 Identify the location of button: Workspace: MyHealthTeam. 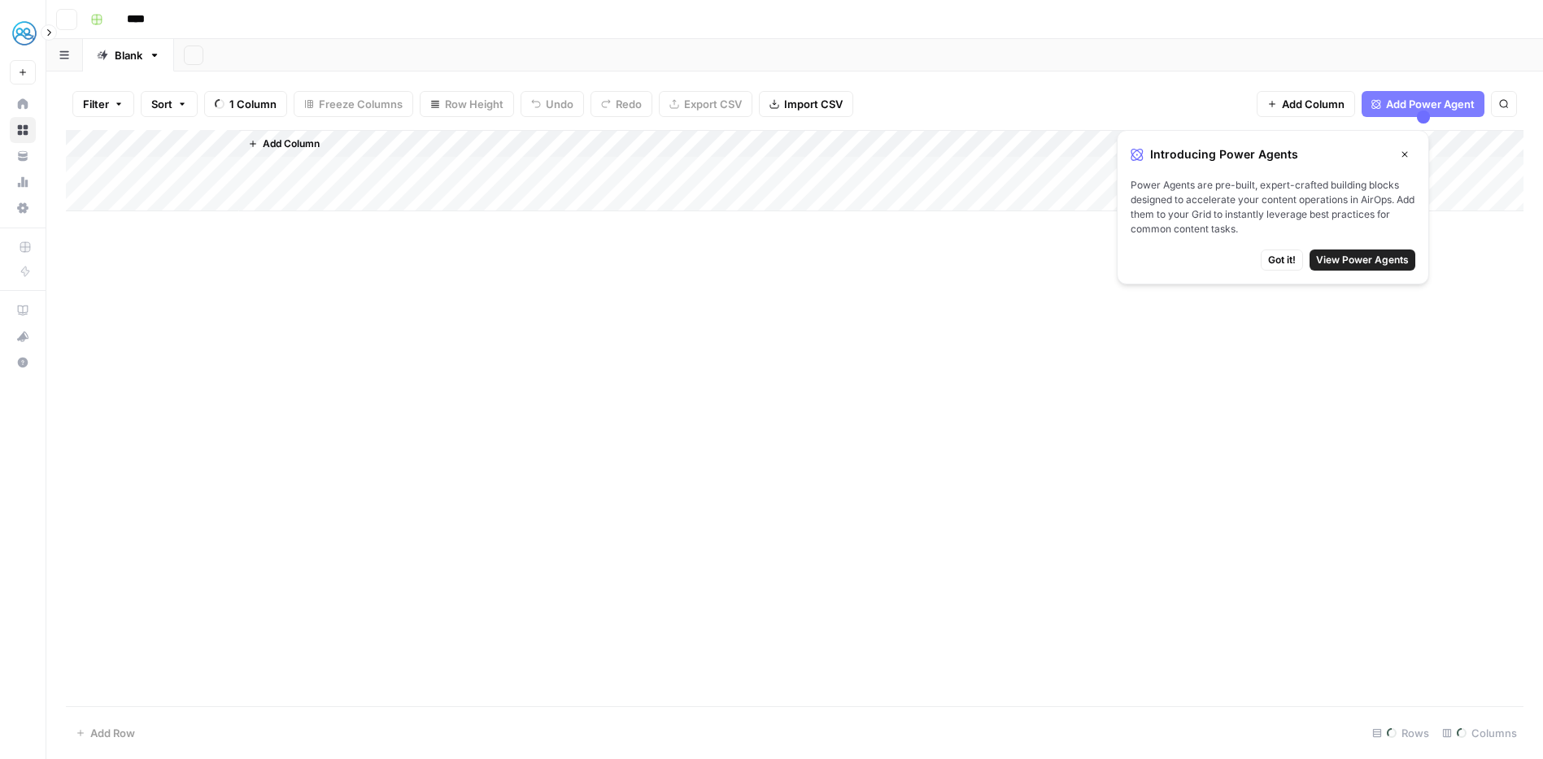
(23, 33).